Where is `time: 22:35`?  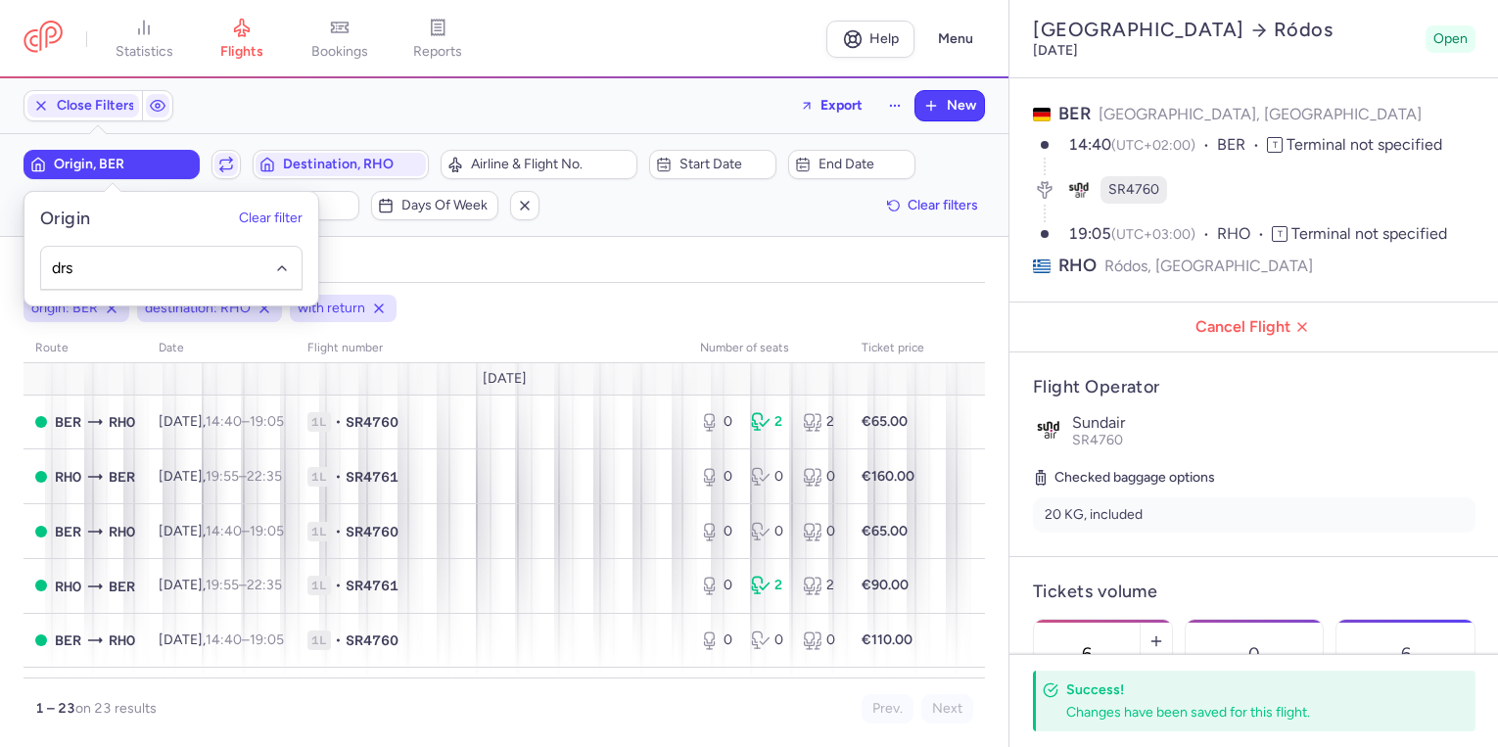
time: 22:35 is located at coordinates (264, 585).